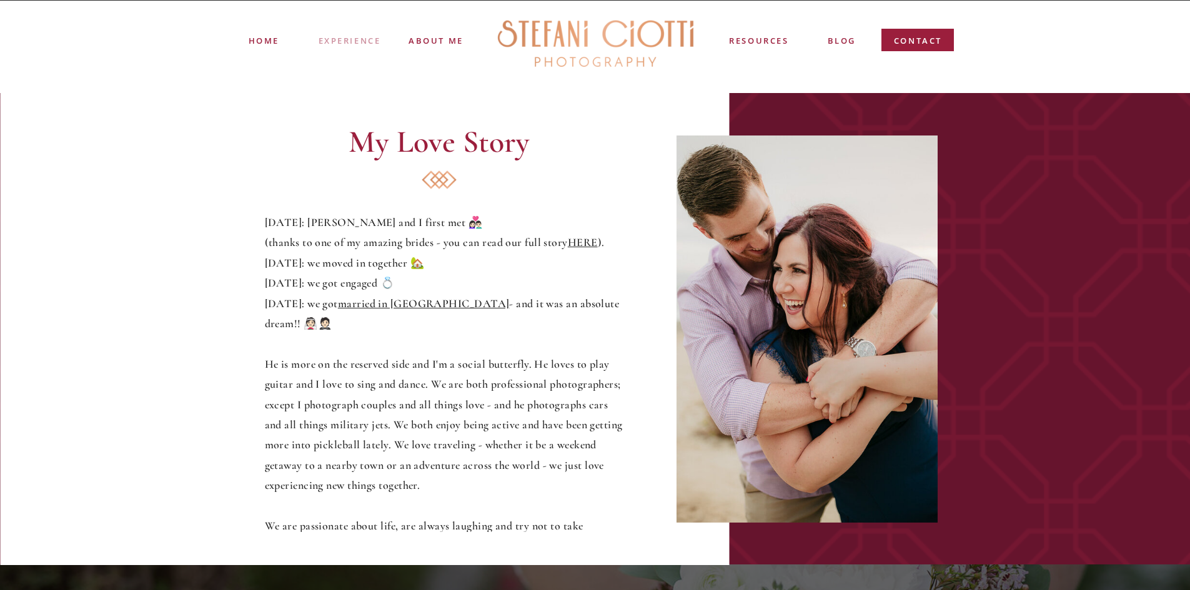  What do you see at coordinates (919, 43) in the screenshot?
I see `nav: contact` at bounding box center [919, 43].